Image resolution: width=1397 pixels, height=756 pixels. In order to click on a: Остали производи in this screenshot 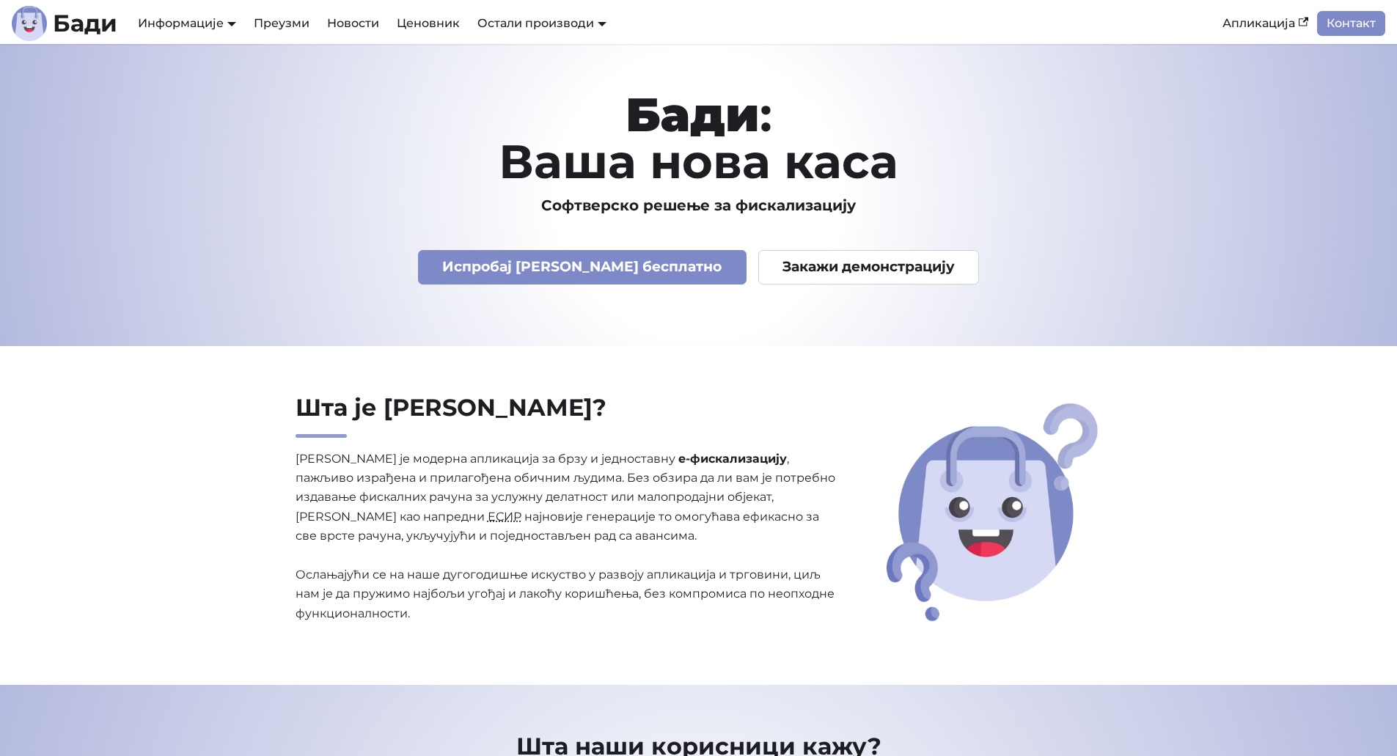, I will do `click(542, 23)`.